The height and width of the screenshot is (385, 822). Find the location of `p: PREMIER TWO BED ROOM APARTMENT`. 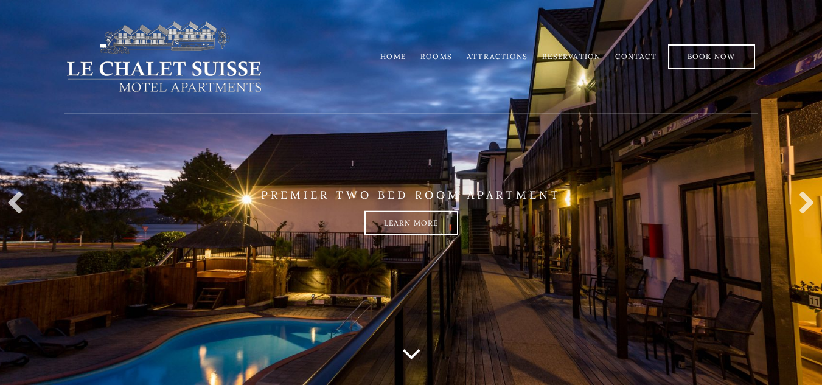

p: PREMIER TWO BED ROOM APARTMENT is located at coordinates (412, 195).